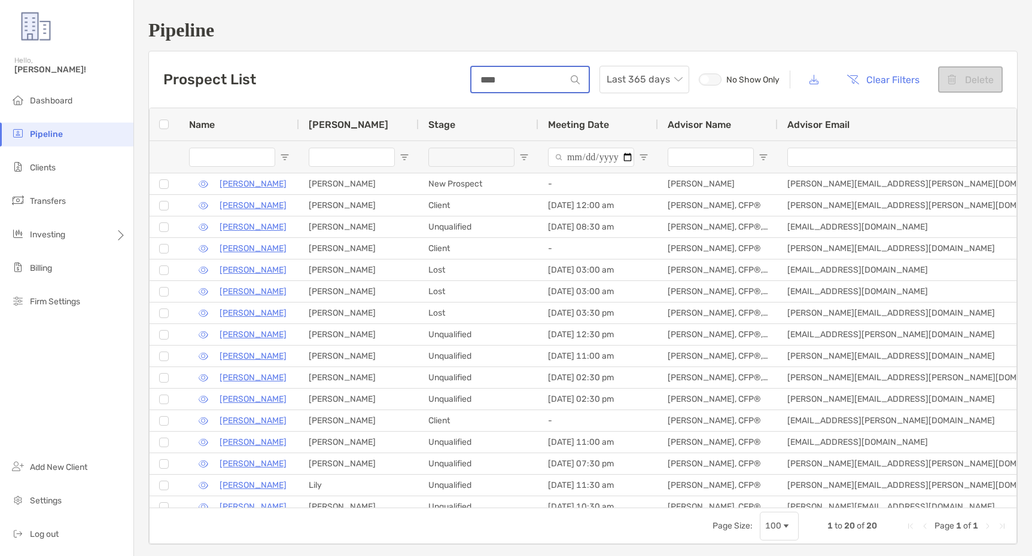 The height and width of the screenshot is (556, 1032). What do you see at coordinates (944, 526) in the screenshot?
I see `span: Page` at bounding box center [944, 526].